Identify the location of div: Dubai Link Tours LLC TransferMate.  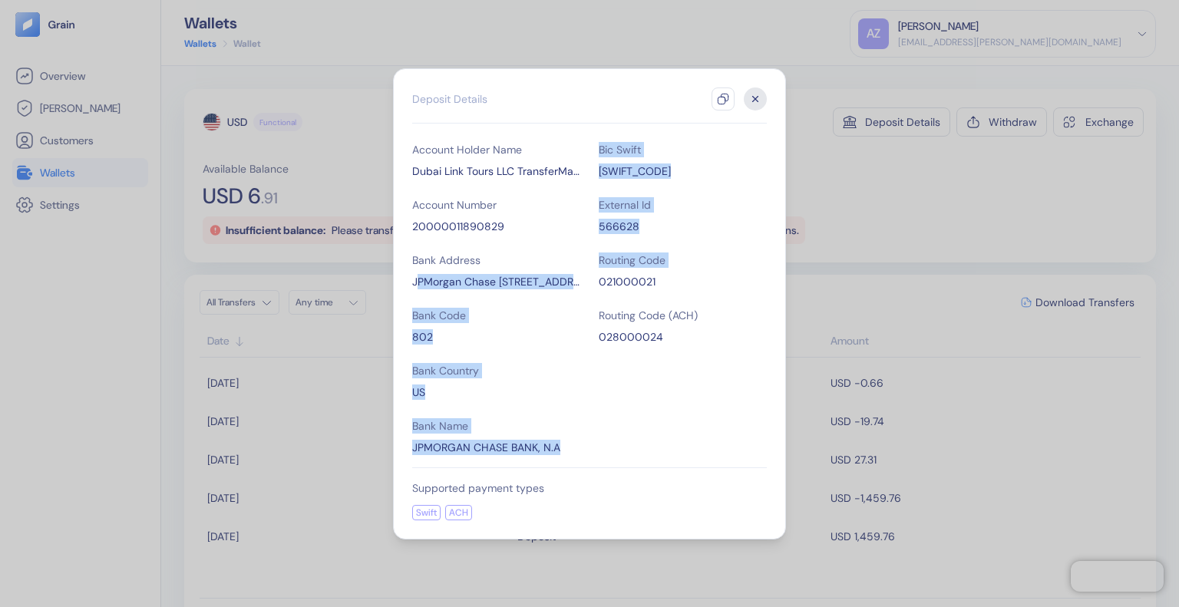
(496, 171).